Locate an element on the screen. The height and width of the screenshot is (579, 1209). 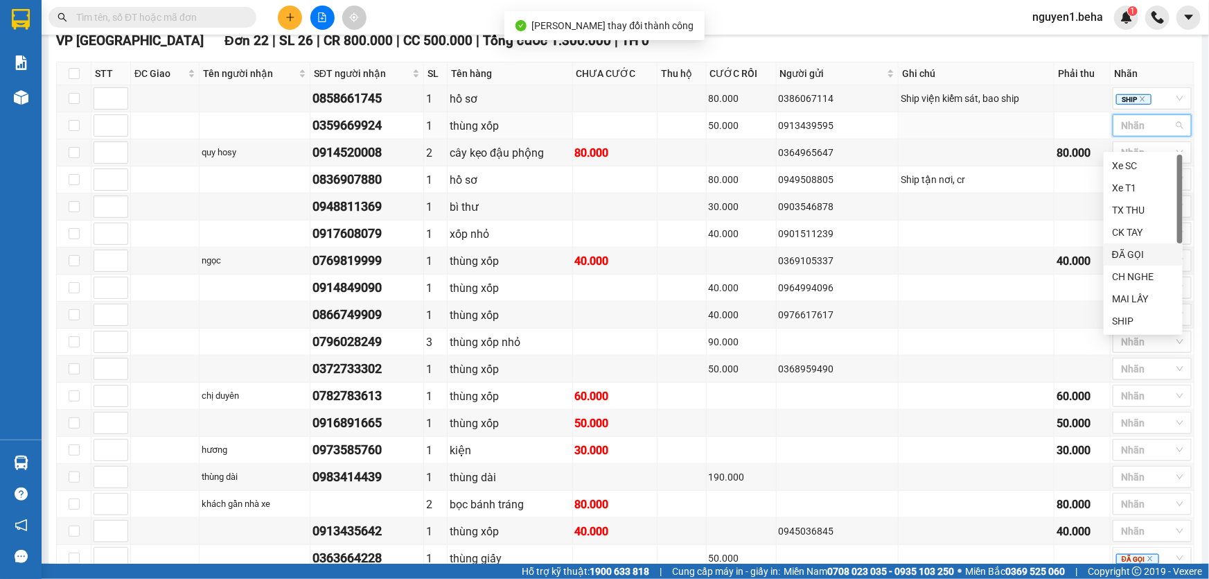
div: quy hosy is located at coordinates (254, 152).